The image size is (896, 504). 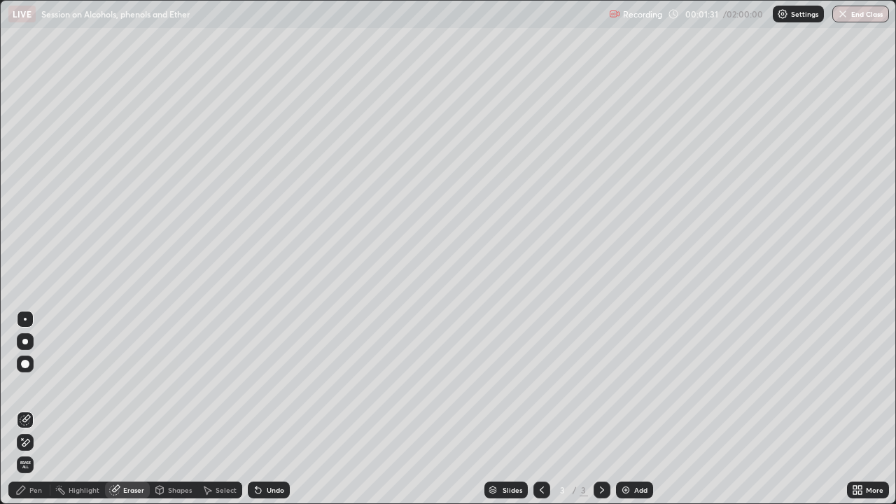 I want to click on div: Pen, so click(x=36, y=490).